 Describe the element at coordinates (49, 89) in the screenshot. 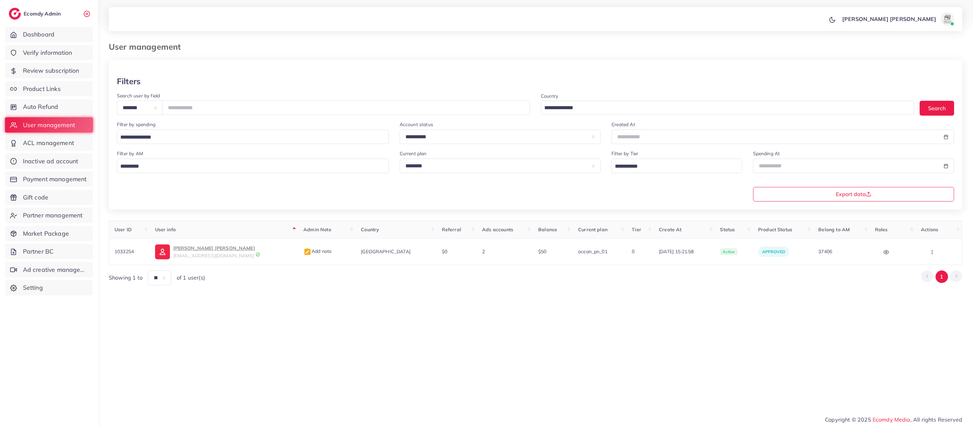

I see `a: Product Links` at that location.